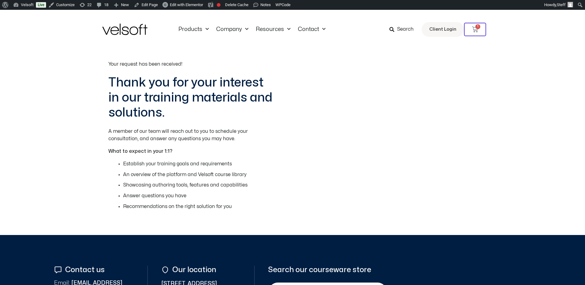 This screenshot has width=585, height=285. What do you see at coordinates (185, 185) in the screenshot?
I see `span: Showcasing authoring tools, features and capabilities` at bounding box center [185, 185].